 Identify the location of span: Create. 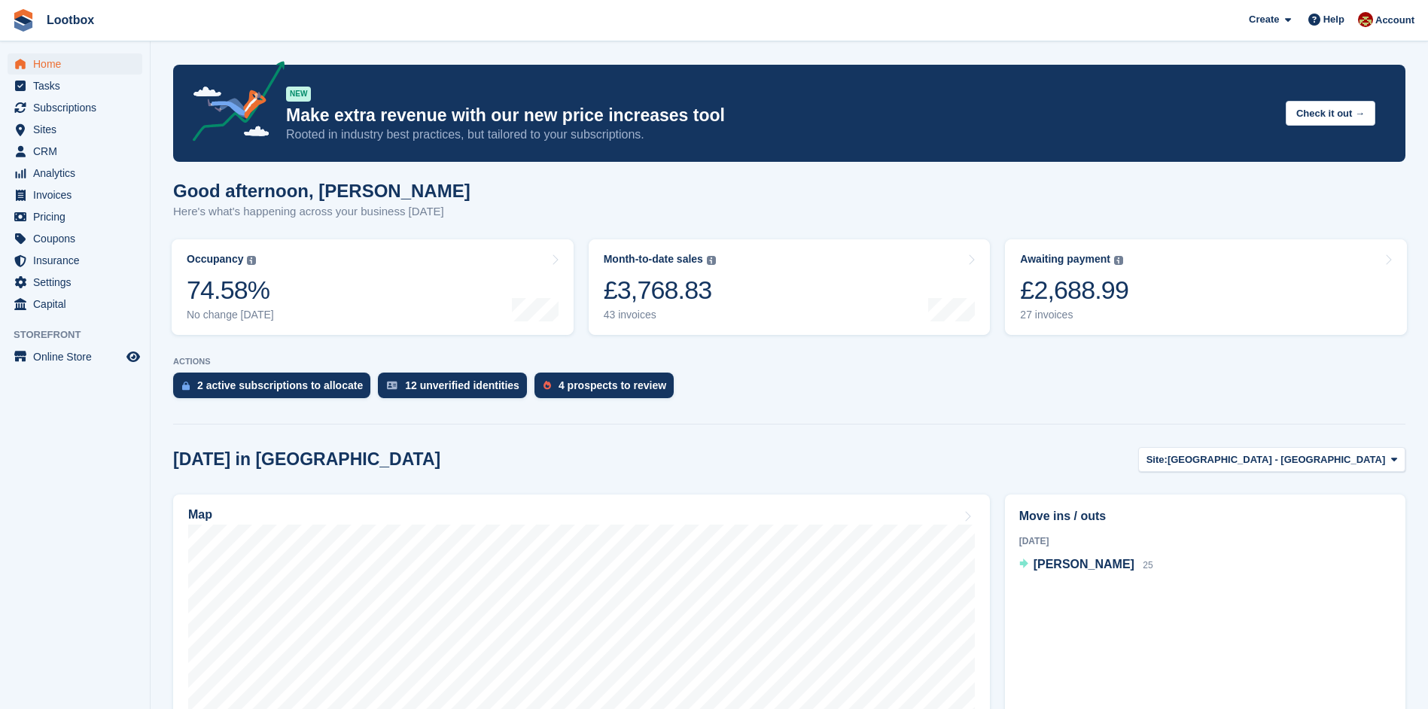
(1264, 20).